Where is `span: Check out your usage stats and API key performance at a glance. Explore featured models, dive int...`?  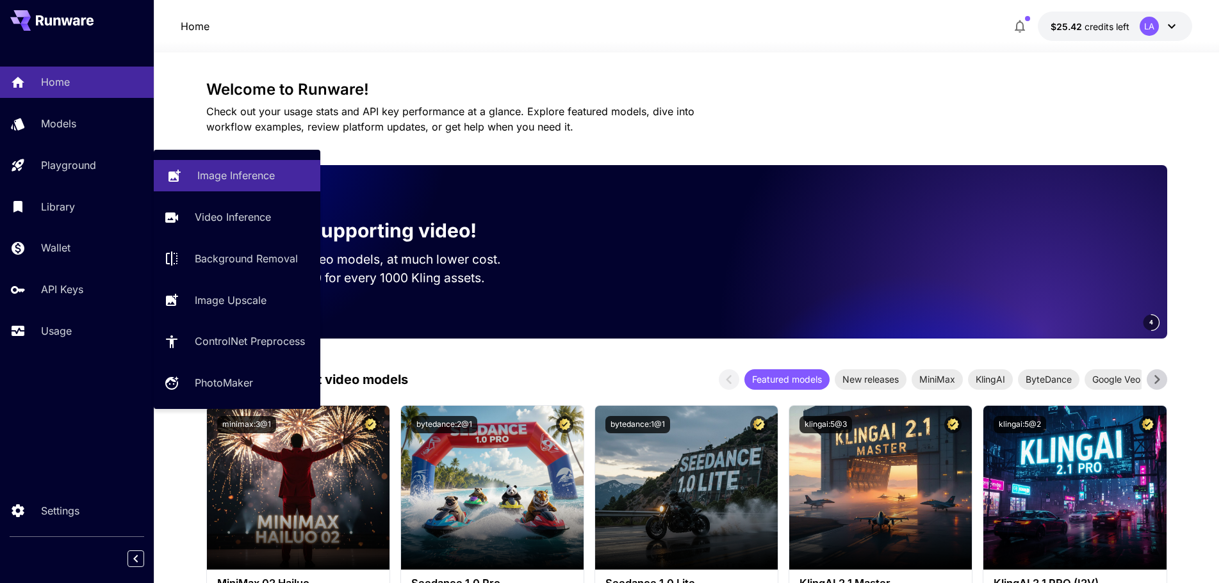 span: Check out your usage stats and API key performance at a glance. Explore featured models, dive int... is located at coordinates (450, 119).